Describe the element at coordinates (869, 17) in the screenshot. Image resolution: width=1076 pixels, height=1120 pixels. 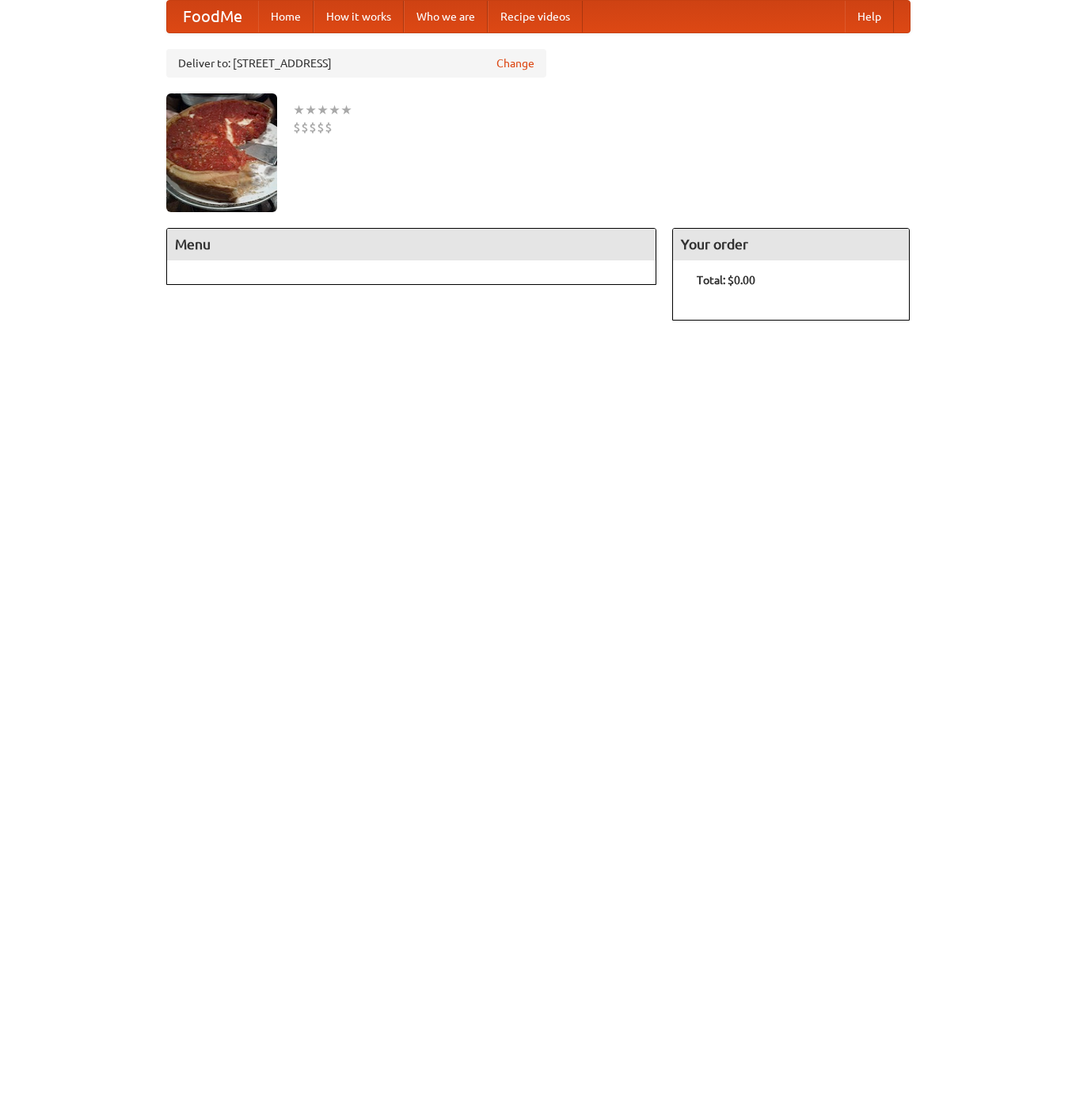
I see `a: Help` at that location.